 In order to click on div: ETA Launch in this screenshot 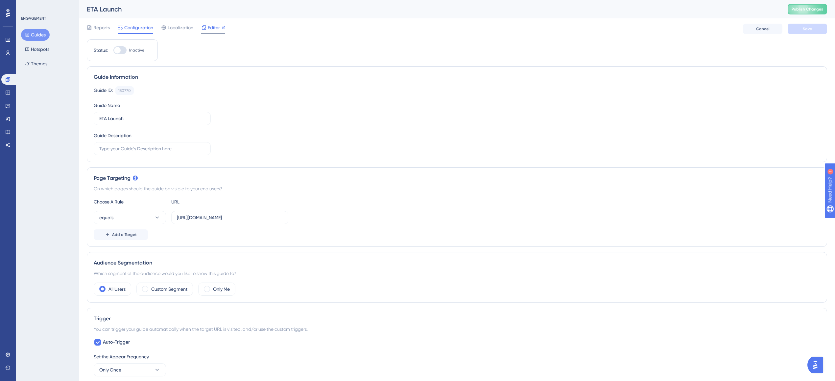, I will do `click(429, 9)`.